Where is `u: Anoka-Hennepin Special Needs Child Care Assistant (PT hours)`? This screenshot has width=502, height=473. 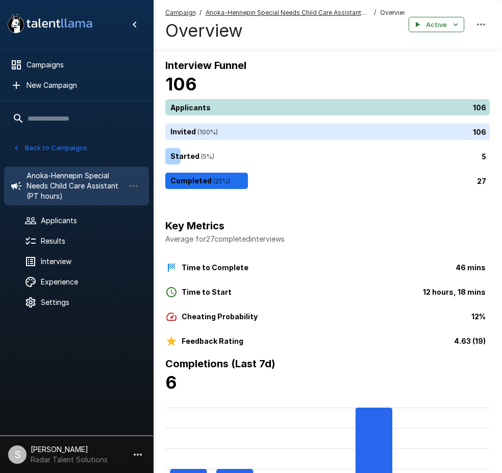
u: Anoka-Hennepin Special Needs Child Care Assistant (PT hours) is located at coordinates (286, 17).